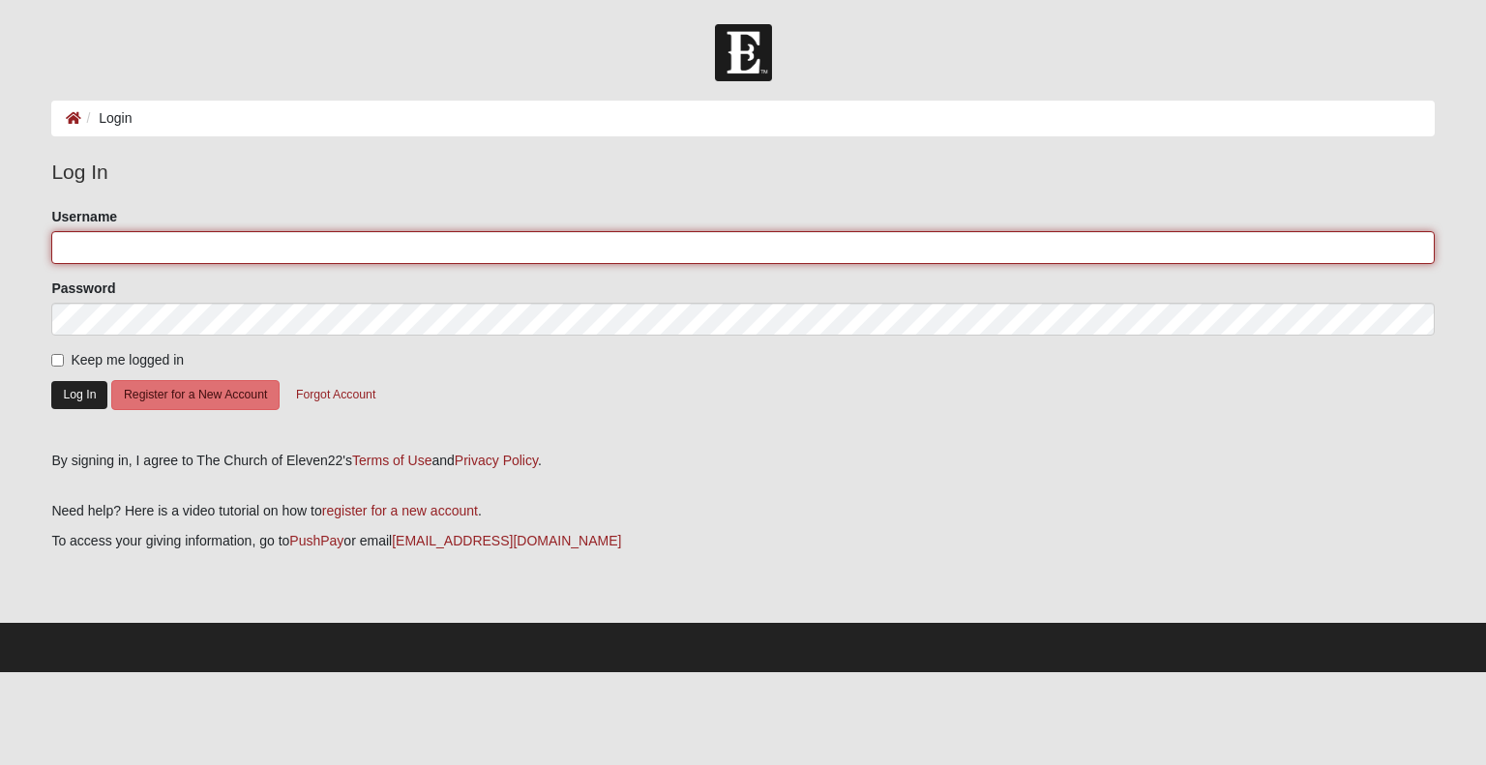 Image resolution: width=1486 pixels, height=765 pixels. Describe the element at coordinates (742, 172) in the screenshot. I see `legend: Log In` at that location.